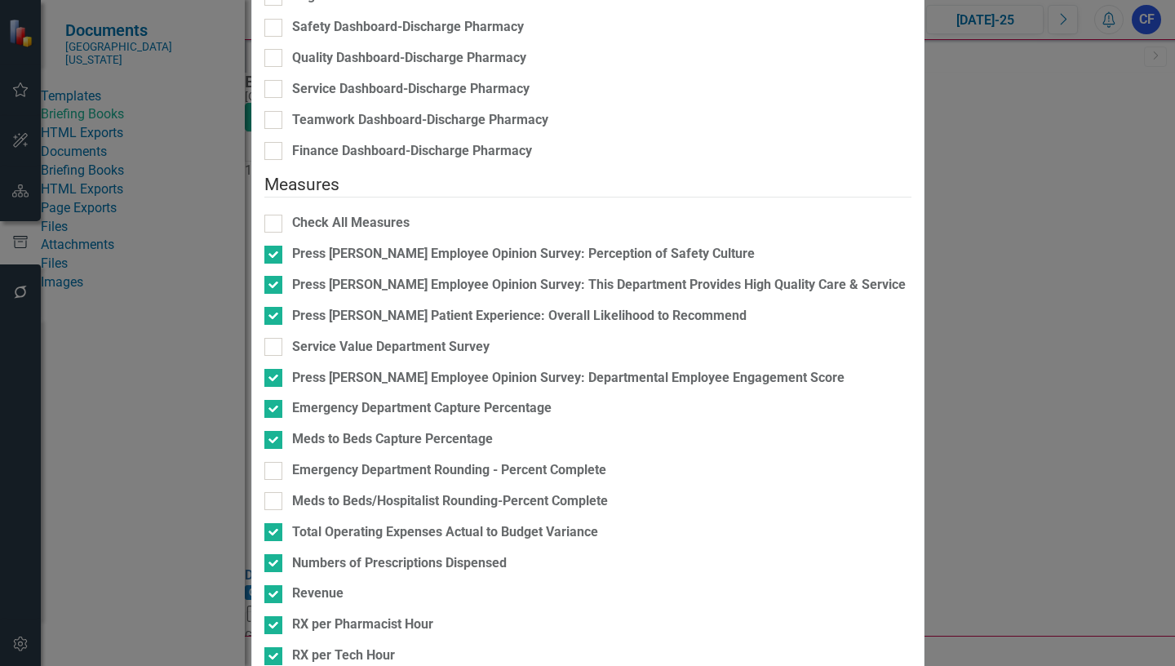 The image size is (1175, 666). What do you see at coordinates (420, 120) in the screenshot?
I see `div: Teamwork Dashboard-Discharge Pharmacy` at bounding box center [420, 120].